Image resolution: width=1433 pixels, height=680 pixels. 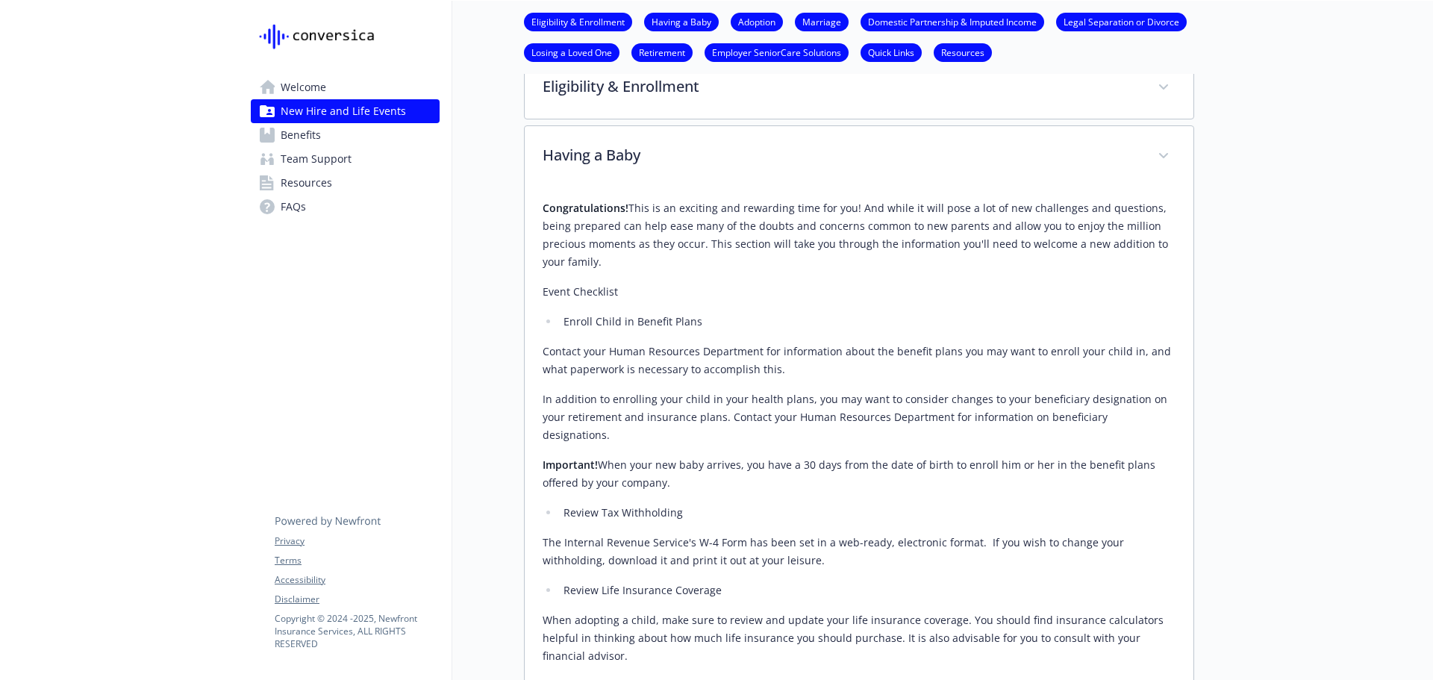 I want to click on a: Disclaimer, so click(x=357, y=599).